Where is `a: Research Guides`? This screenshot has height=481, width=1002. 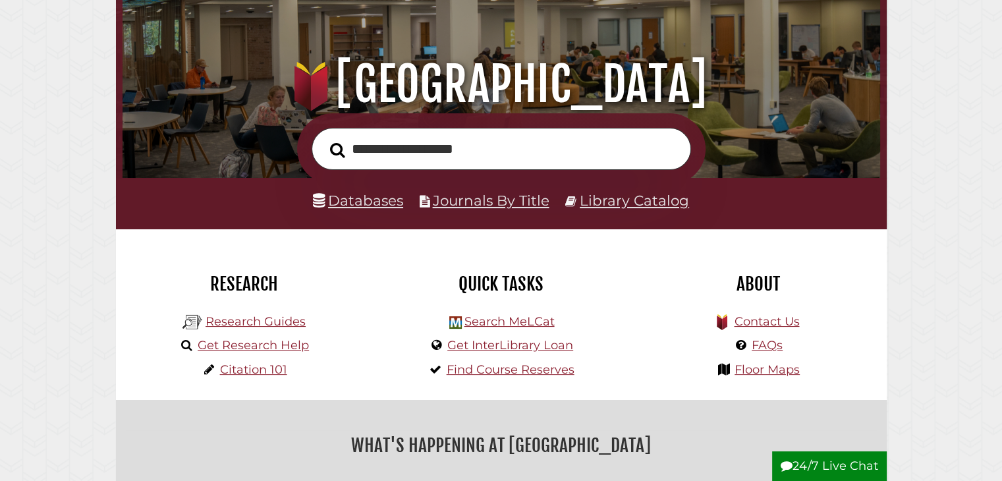
a: Research Guides is located at coordinates (256, 322).